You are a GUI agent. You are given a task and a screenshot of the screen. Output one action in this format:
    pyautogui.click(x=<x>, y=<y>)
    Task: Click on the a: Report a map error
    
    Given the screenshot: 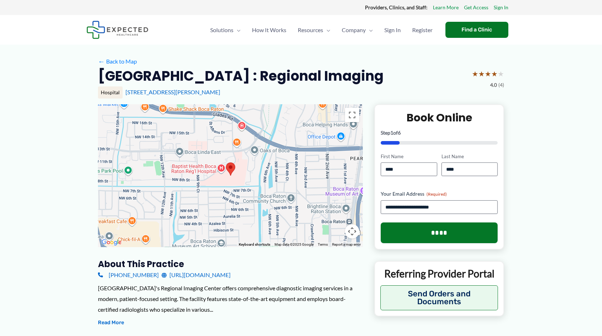 What is the action you would take?
    pyautogui.click(x=346, y=244)
    